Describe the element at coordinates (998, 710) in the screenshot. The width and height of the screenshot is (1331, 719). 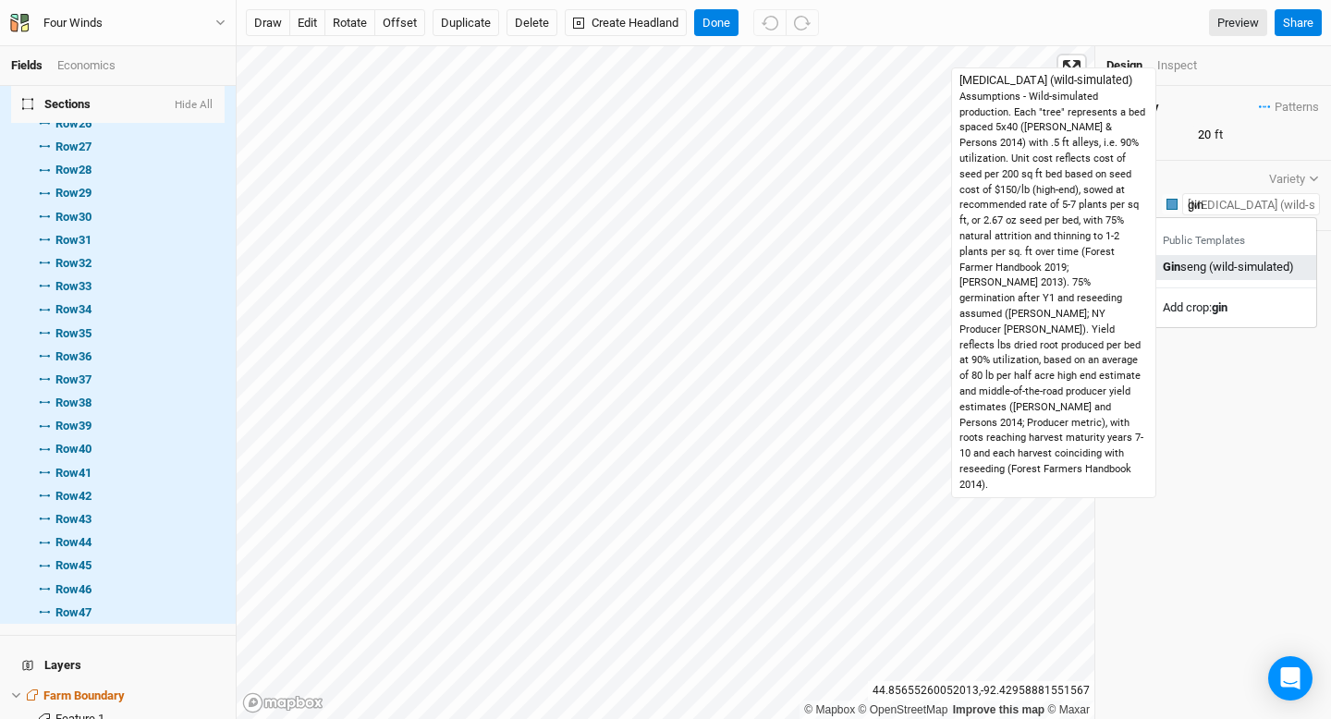
I see `a: Improve this map` at that location.